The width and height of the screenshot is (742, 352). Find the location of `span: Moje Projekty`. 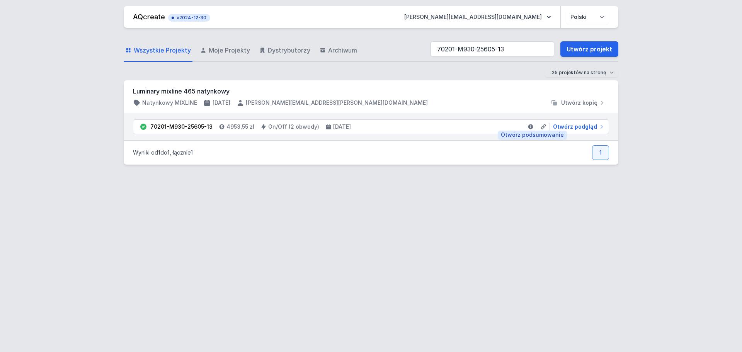

span: Moje Projekty is located at coordinates (229, 50).